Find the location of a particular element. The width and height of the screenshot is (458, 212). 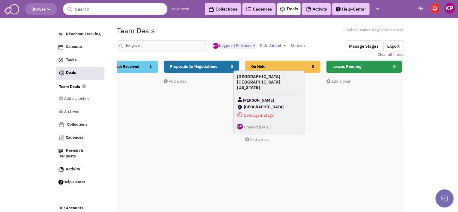

img: Contact Image is located at coordinates (240, 99).